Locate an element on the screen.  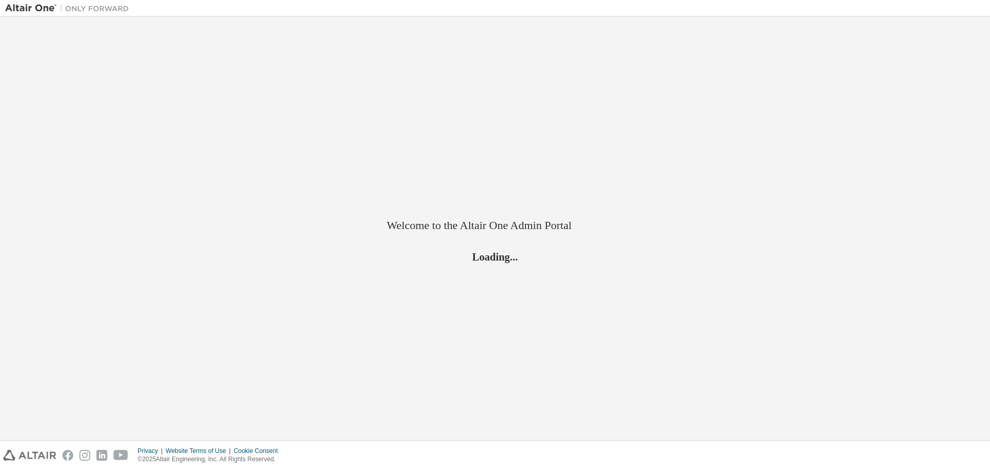
h2: Welcome to the Altair One Admin Portal is located at coordinates (495, 225).